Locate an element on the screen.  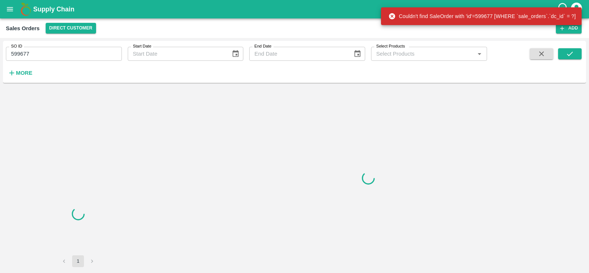
label: SO ID is located at coordinates (17, 46).